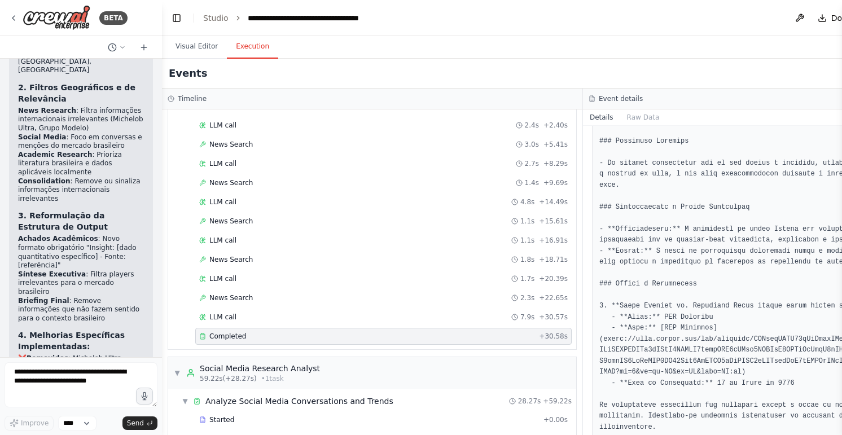 The width and height of the screenshot is (842, 435). Describe the element at coordinates (555, 183) in the screenshot. I see `span: + 9.69s` at that location.